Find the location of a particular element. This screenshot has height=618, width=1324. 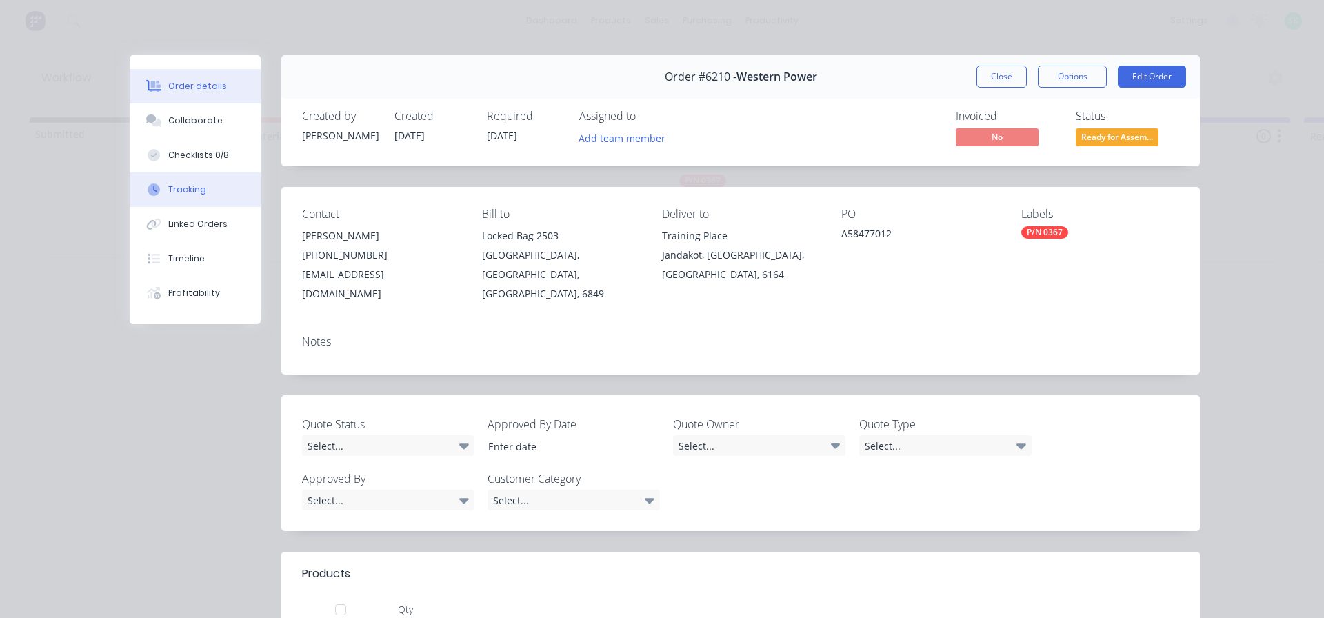

button: Timeline is located at coordinates (195, 259).